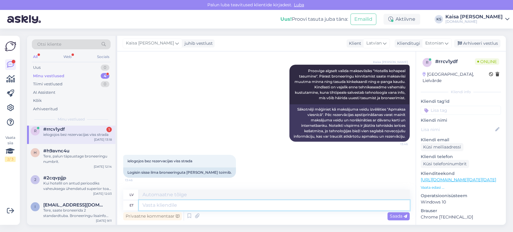  What do you see at coordinates (55, 178) in the screenshot?
I see `span: #2cqvpjjp` at bounding box center [55, 178].